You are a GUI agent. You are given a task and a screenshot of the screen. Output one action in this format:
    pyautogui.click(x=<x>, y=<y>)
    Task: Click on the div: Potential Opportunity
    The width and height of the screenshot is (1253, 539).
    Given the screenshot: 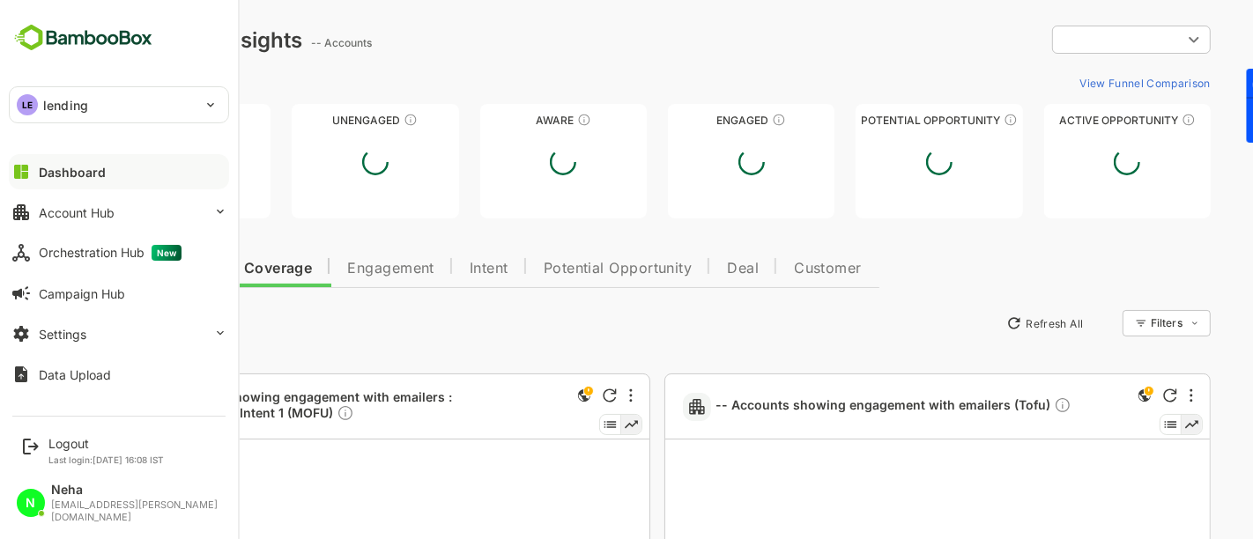 What is the action you would take?
    pyautogui.click(x=877, y=120)
    